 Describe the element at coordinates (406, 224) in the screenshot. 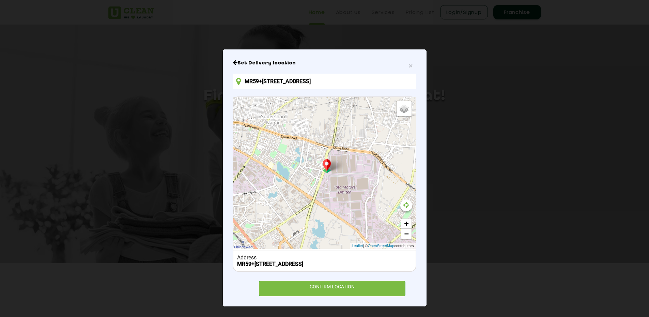

I see `a: Zoom in` at that location.